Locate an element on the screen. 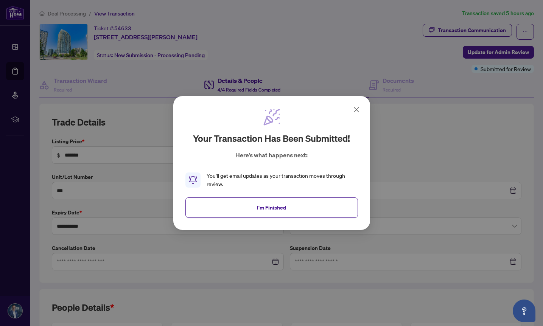 The width and height of the screenshot is (543, 326). button: I'm Finished is located at coordinates (272, 208).